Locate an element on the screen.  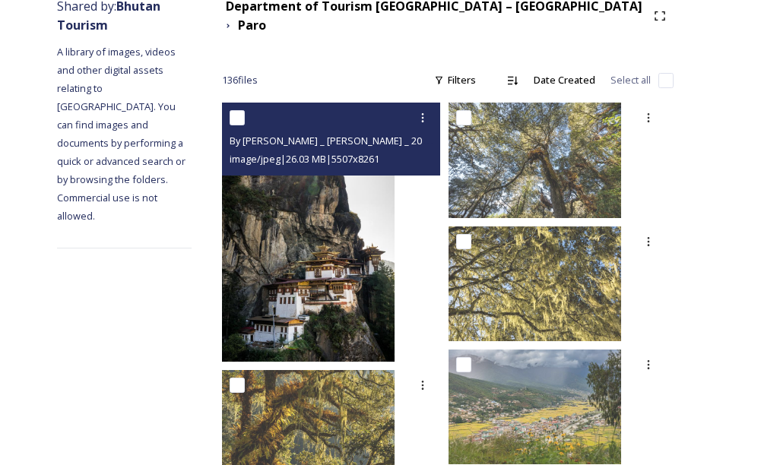
img: Paro by Marcus Westberg4.jpg is located at coordinates (534, 407).